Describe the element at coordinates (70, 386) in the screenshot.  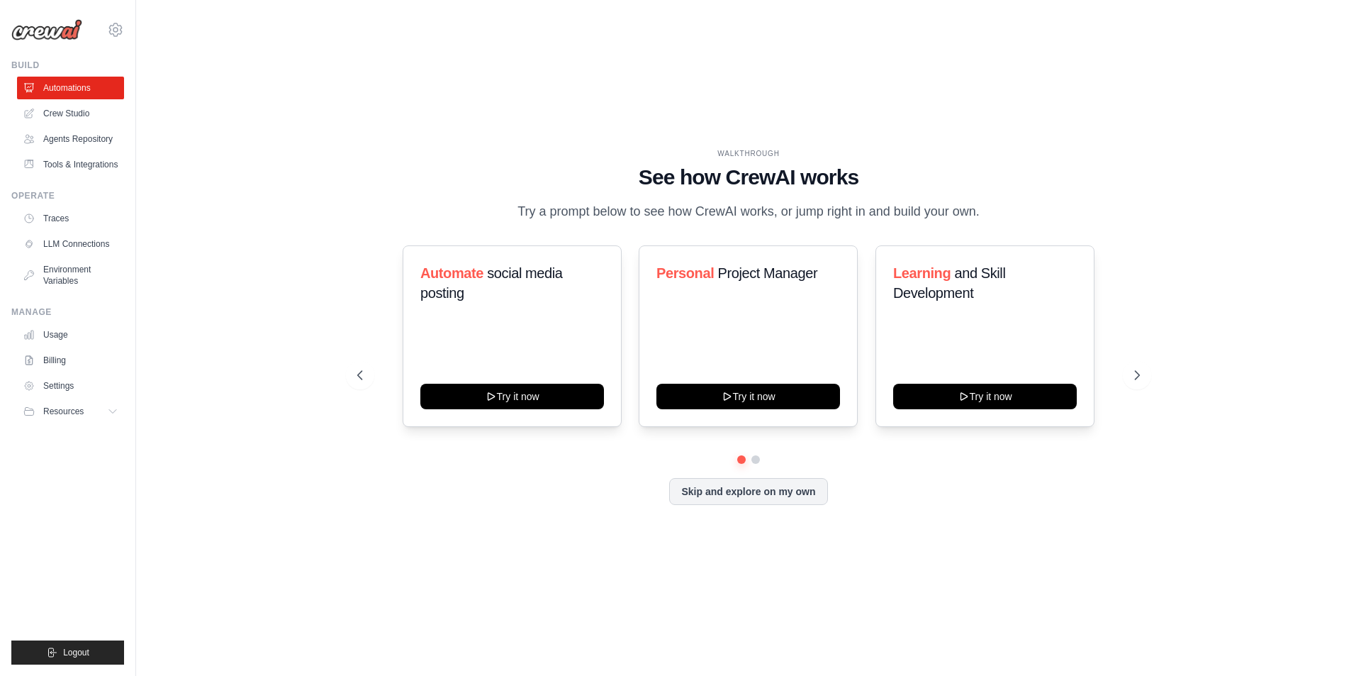
I see `a: Settings` at that location.